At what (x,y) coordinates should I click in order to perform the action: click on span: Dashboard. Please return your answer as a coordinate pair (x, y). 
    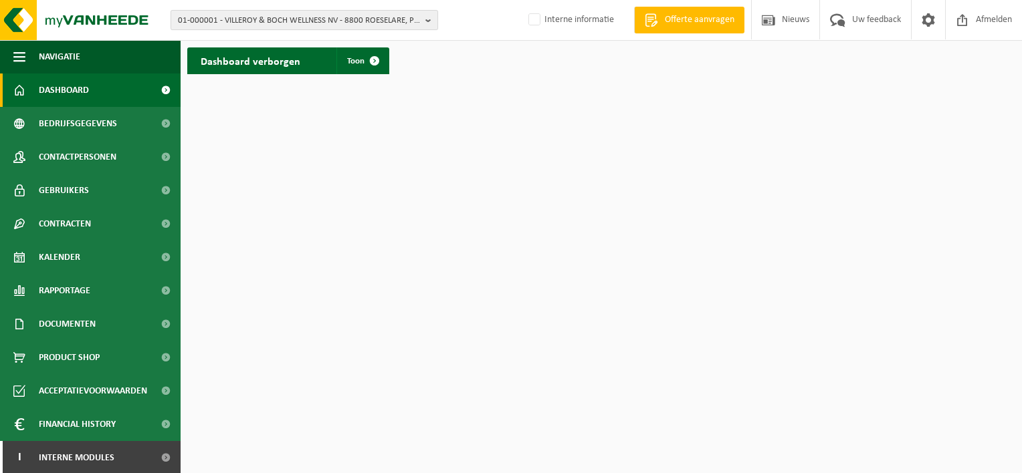
    Looking at the image, I should click on (64, 90).